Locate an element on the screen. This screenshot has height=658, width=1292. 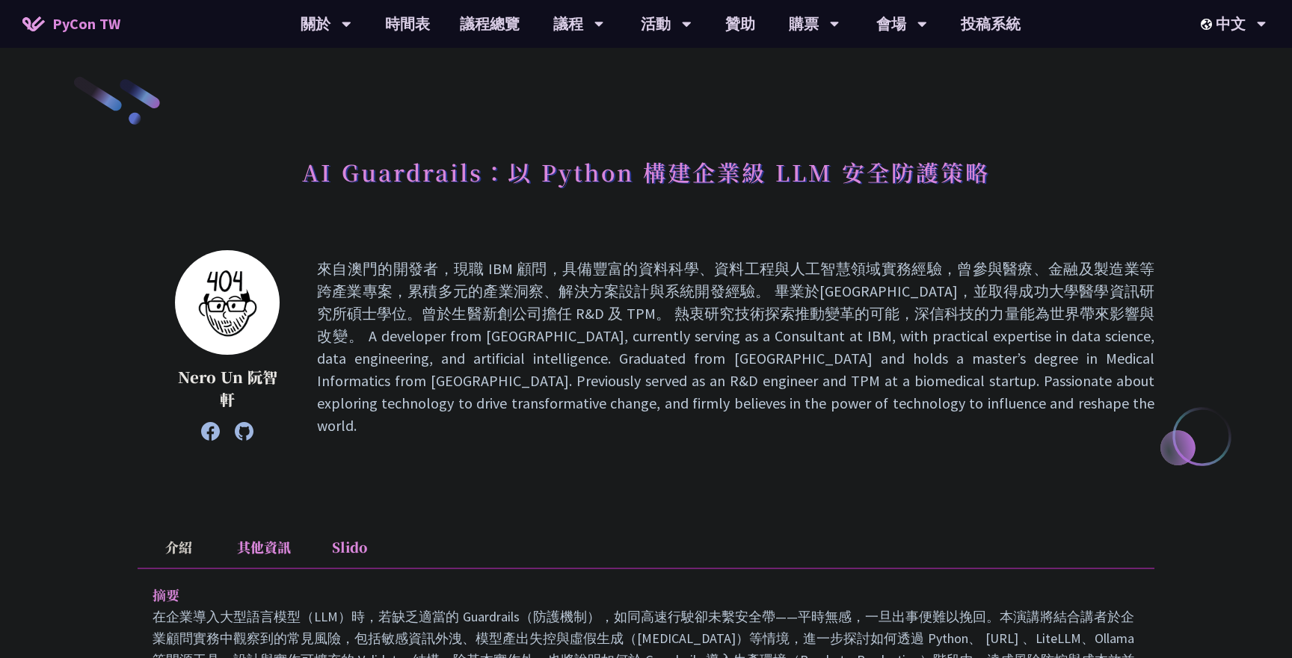
img: Locale Icon is located at coordinates (1208, 24).